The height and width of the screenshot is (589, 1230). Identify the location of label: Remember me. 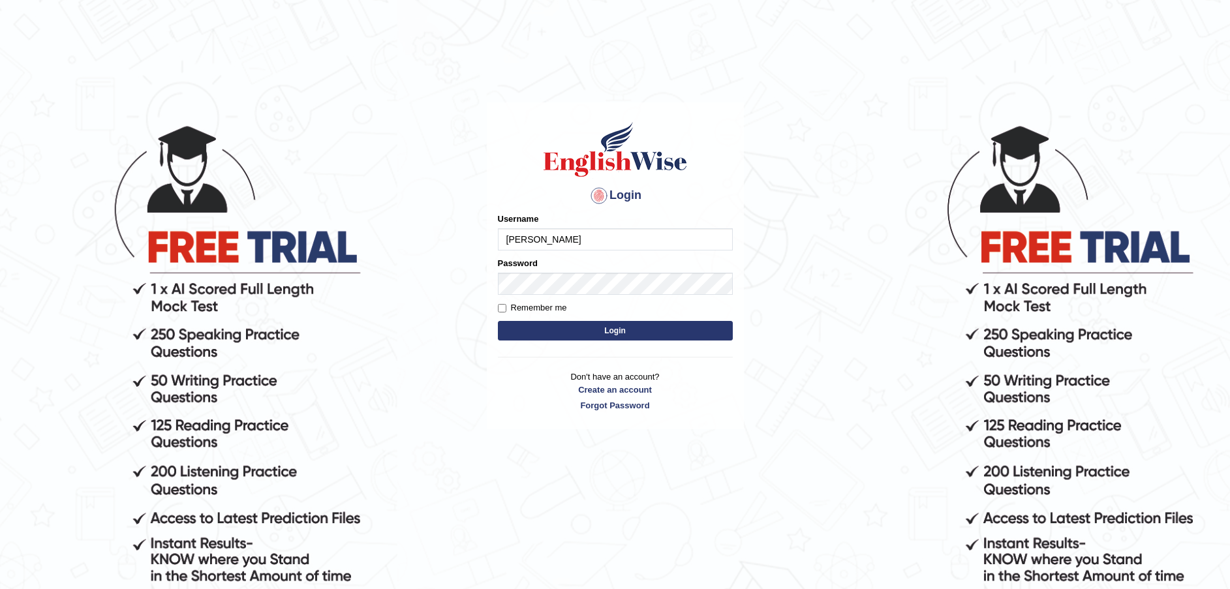
(533, 308).